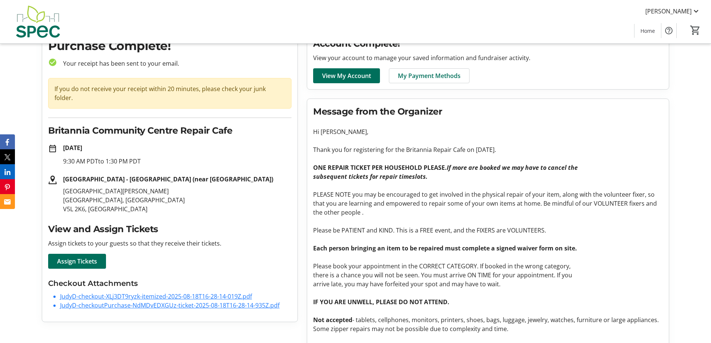 This screenshot has width=711, height=343. Describe the element at coordinates (695, 30) in the screenshot. I see `button: Cart` at that location.